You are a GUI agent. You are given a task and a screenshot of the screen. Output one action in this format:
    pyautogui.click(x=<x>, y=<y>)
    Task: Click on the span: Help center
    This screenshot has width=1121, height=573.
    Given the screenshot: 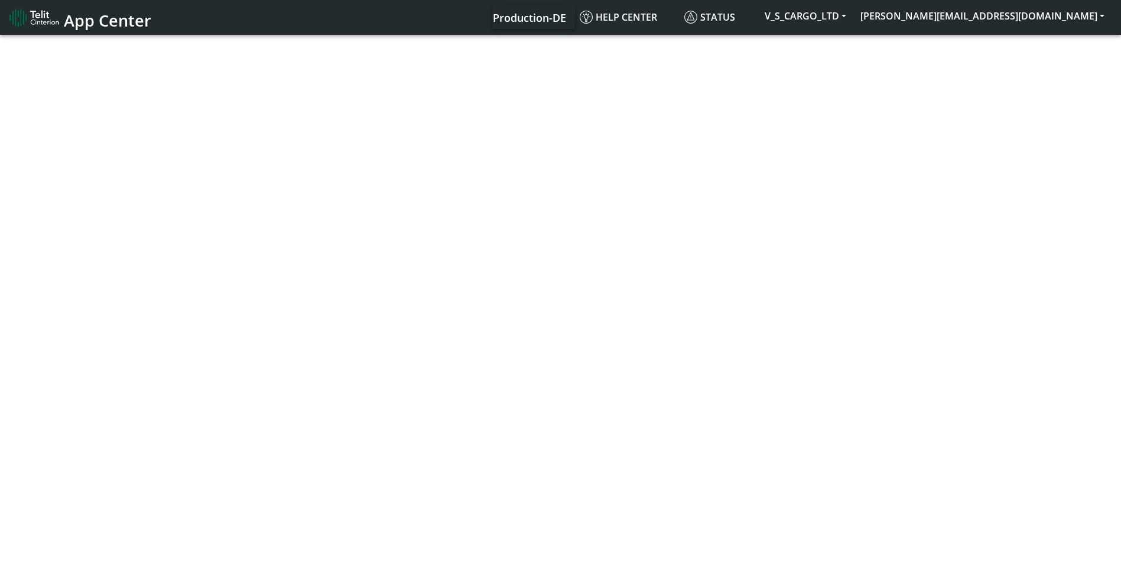 What is the action you would take?
    pyautogui.click(x=618, y=17)
    